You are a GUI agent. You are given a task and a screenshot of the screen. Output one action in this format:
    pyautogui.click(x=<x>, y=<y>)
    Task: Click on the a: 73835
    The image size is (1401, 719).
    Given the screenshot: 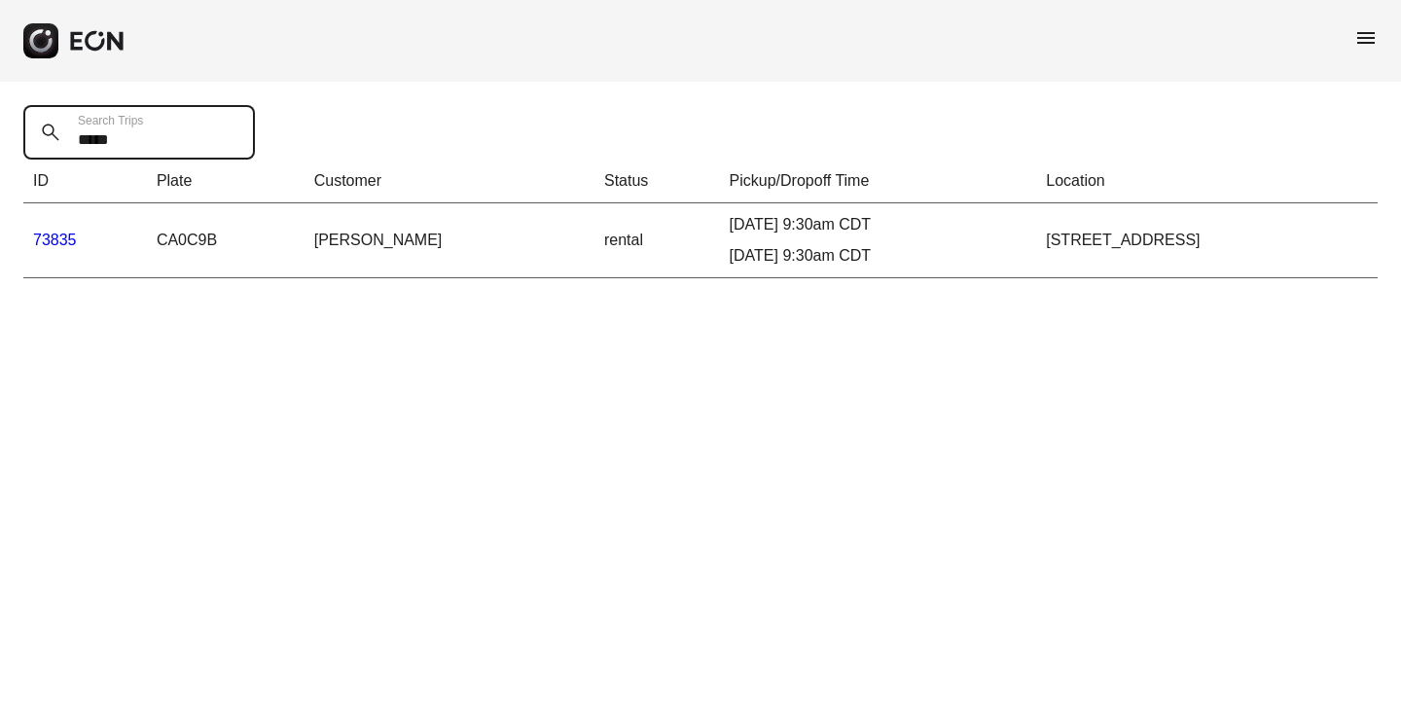 What is the action you would take?
    pyautogui.click(x=54, y=239)
    